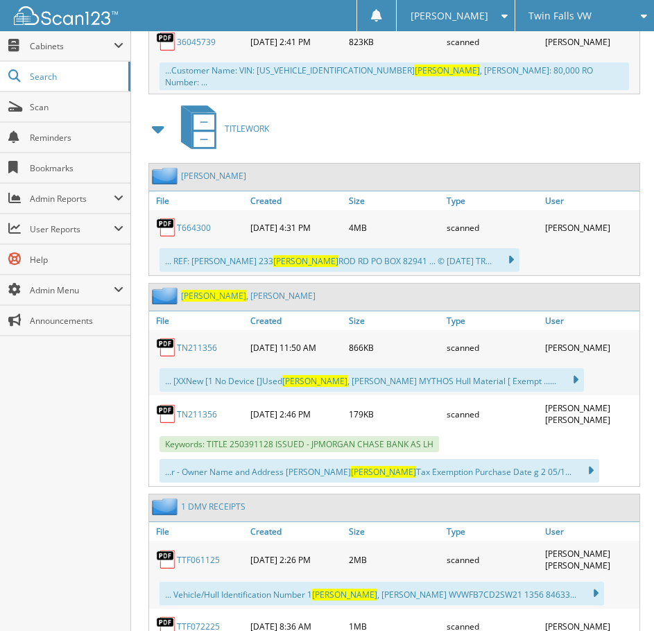 This screenshot has height=631, width=654. I want to click on a: T664300, so click(193, 227).